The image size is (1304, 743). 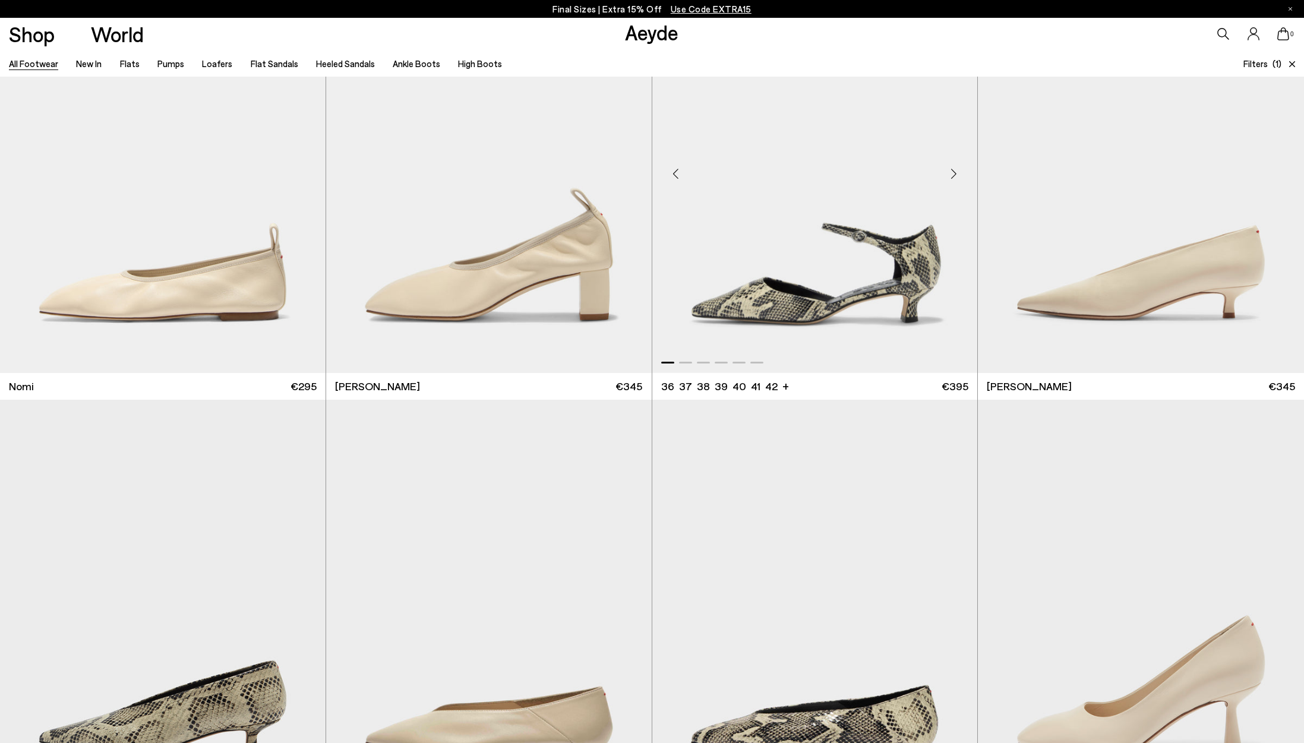 I want to click on li: 42, so click(x=771, y=386).